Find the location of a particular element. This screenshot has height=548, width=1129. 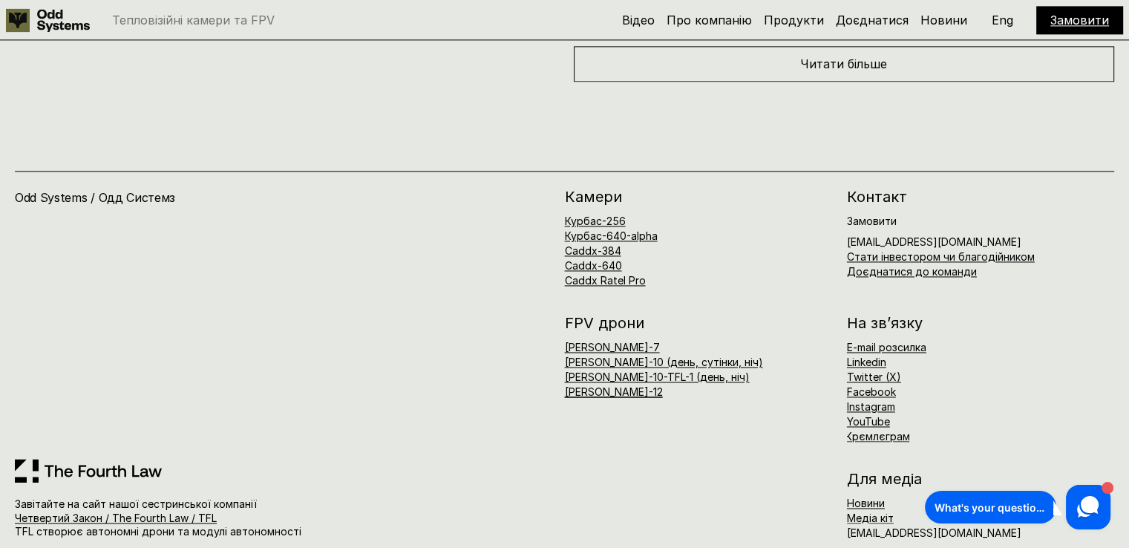

a: Instagram is located at coordinates (871, 406).